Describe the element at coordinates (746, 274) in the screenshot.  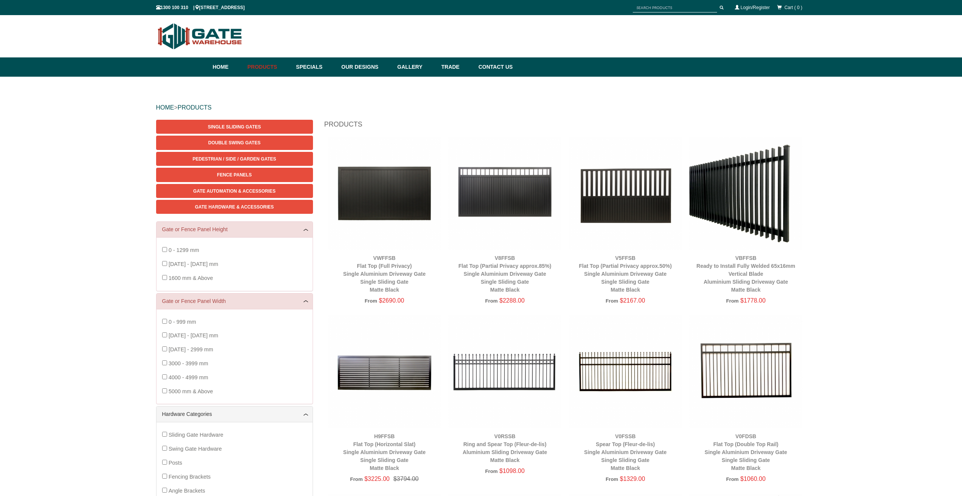
I see `a: VBFFSBReady to Install Fully Welded 65x16mm Vertical BladeAluminium Sliding Driveway GateMatte Black` at that location.